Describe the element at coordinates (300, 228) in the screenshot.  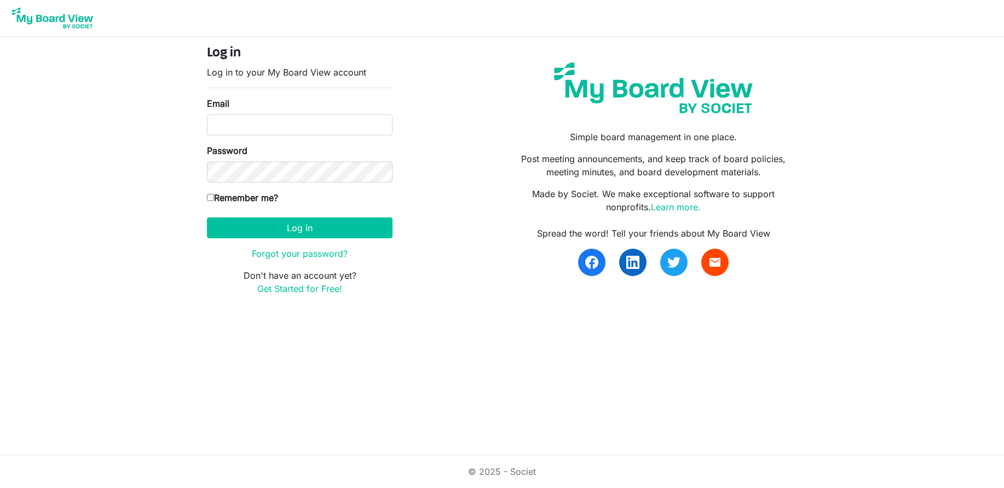
I see `button: Log in` at that location.